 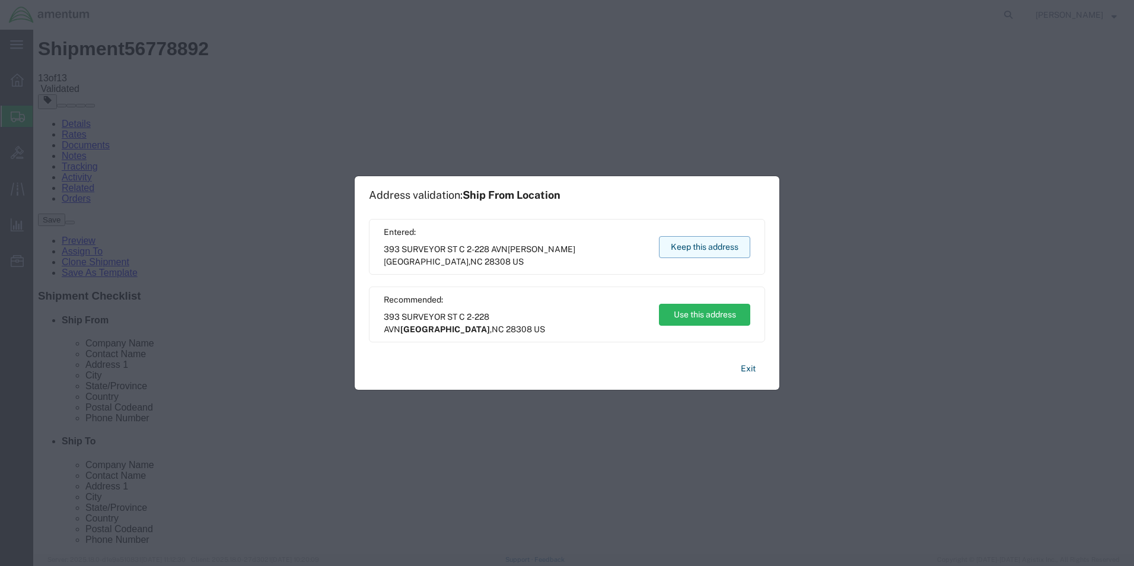 I want to click on h1: Address validation:, so click(x=465, y=195).